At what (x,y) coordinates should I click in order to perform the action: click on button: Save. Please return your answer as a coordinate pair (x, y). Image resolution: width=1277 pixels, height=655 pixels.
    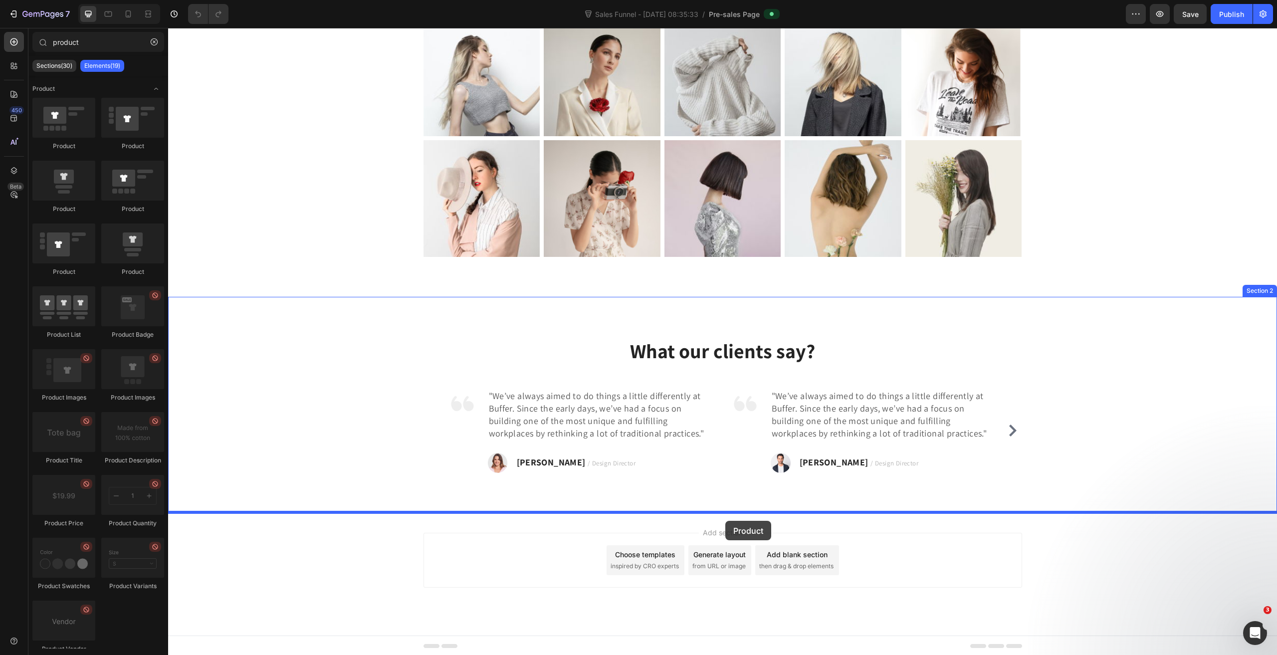
    Looking at the image, I should click on (1190, 14).